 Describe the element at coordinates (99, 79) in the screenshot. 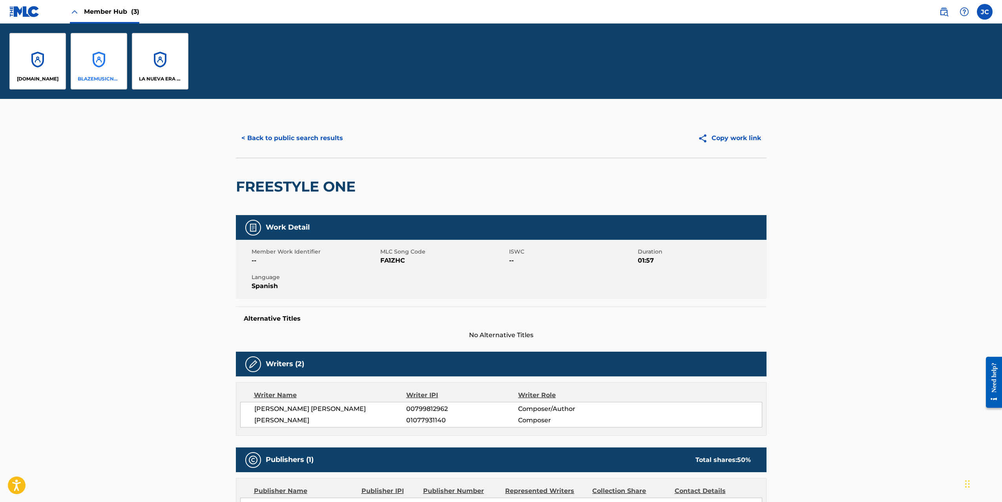

I see `p: BLAZEMUSICNET WORLDWIDE` at that location.